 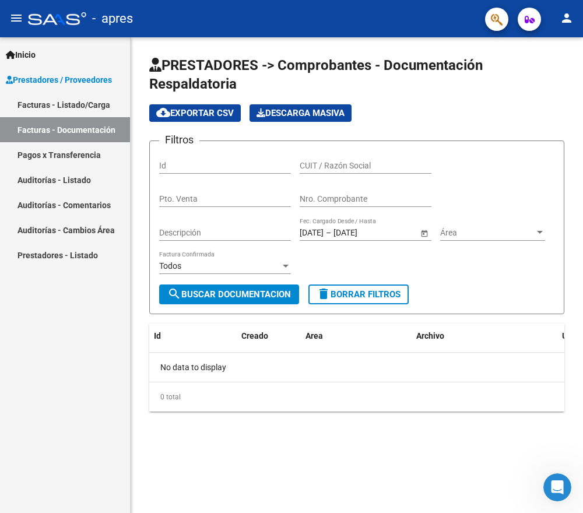 I want to click on mat-icon: cloud_download, so click(x=163, y=113).